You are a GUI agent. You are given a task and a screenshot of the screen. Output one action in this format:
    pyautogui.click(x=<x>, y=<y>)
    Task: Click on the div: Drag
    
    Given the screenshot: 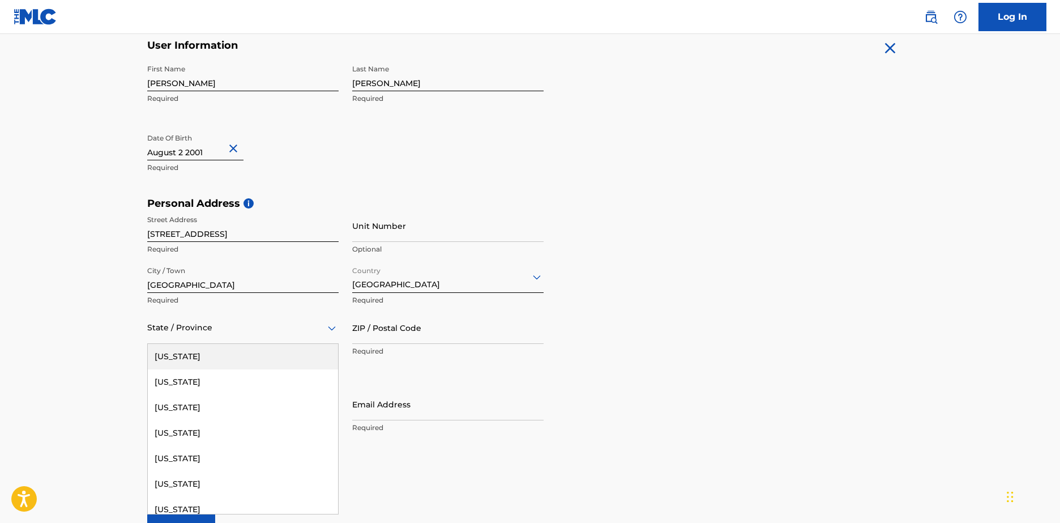 What is the action you would take?
    pyautogui.click(x=1011, y=497)
    